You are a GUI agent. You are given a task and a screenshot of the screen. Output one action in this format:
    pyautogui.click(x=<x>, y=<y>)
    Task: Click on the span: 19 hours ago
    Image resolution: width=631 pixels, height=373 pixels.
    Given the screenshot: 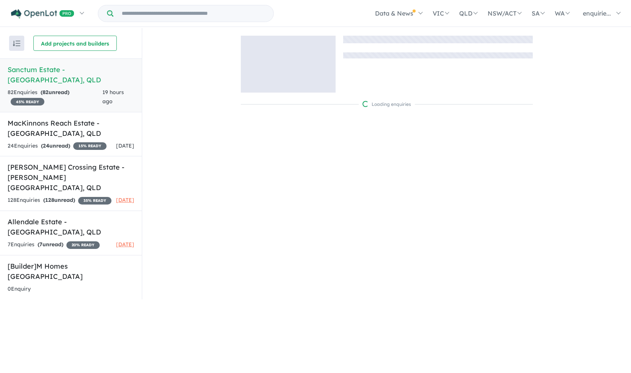 What is the action you would take?
    pyautogui.click(x=113, y=97)
    